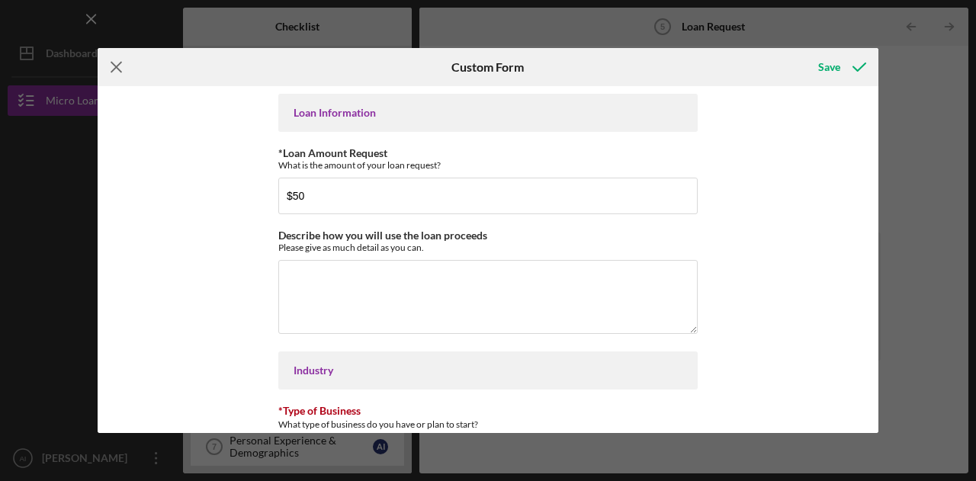 This screenshot has height=481, width=976. Describe the element at coordinates (488, 113) in the screenshot. I see `div: Loan Information` at that location.